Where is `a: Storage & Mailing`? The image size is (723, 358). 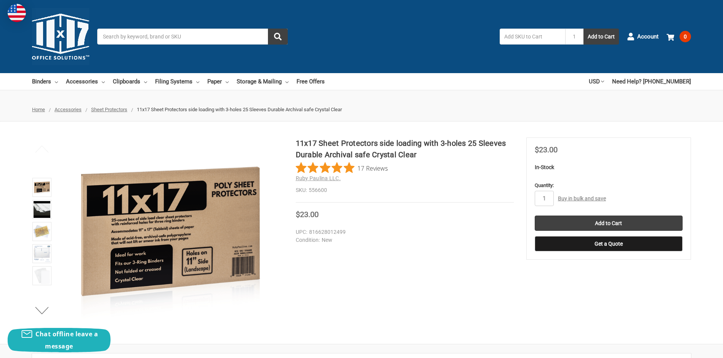
a: Storage & Mailing is located at coordinates (262, 82).